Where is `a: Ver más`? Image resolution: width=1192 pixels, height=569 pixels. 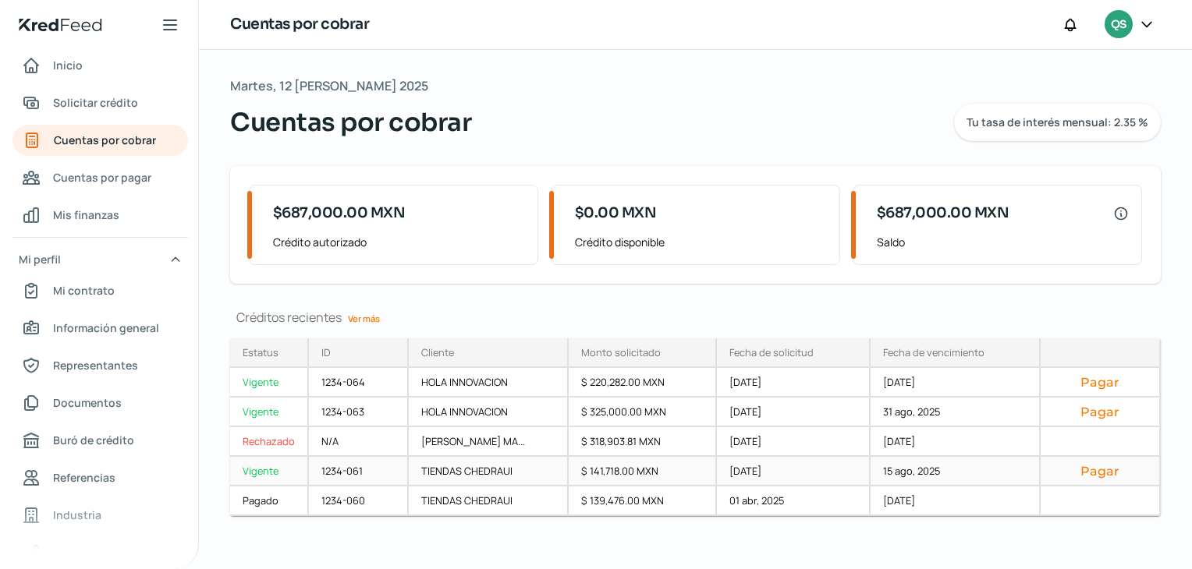
a: Ver más is located at coordinates (363, 318).